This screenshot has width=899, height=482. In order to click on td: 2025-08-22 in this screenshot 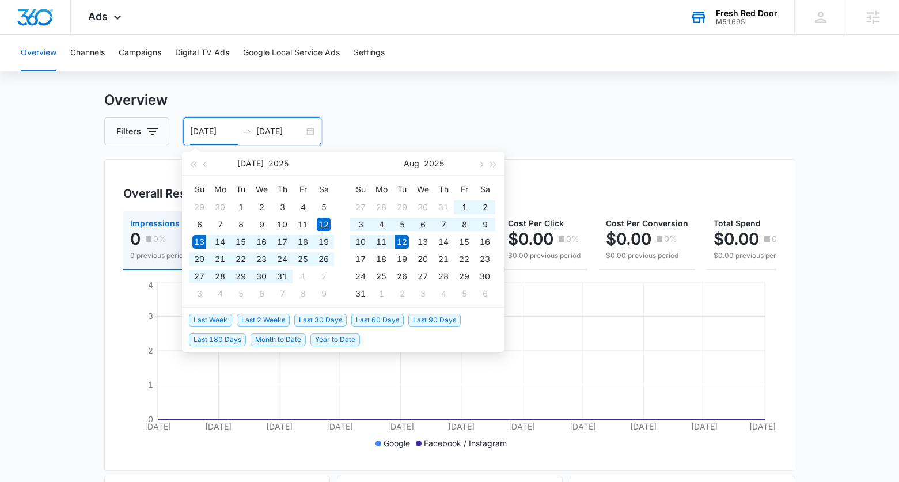, I will do `click(464, 259)`.